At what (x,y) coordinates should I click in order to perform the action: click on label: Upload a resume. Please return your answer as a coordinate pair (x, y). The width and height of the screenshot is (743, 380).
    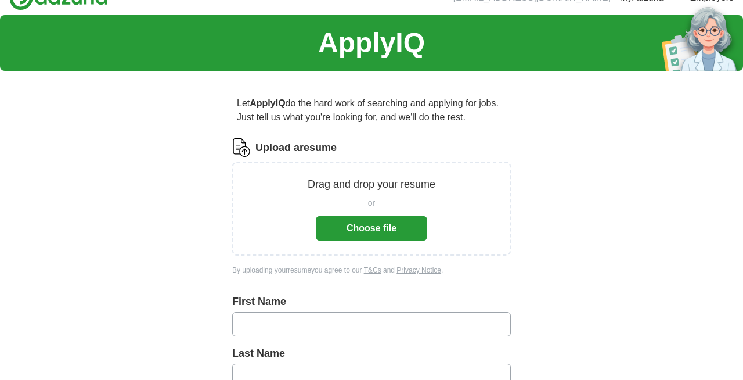
    Looking at the image, I should click on (296, 147).